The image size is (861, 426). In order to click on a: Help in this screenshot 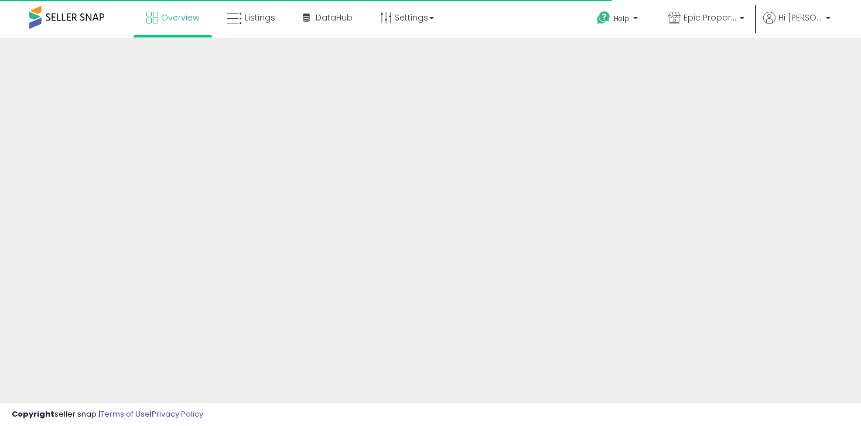, I will do `click(619, 20)`.